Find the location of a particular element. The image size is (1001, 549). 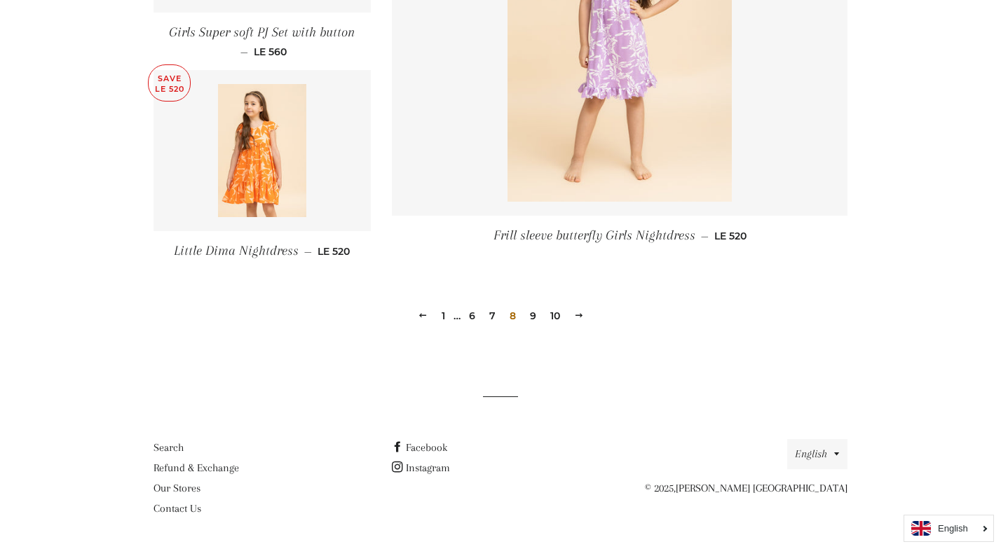

span: 8 is located at coordinates (512, 316).